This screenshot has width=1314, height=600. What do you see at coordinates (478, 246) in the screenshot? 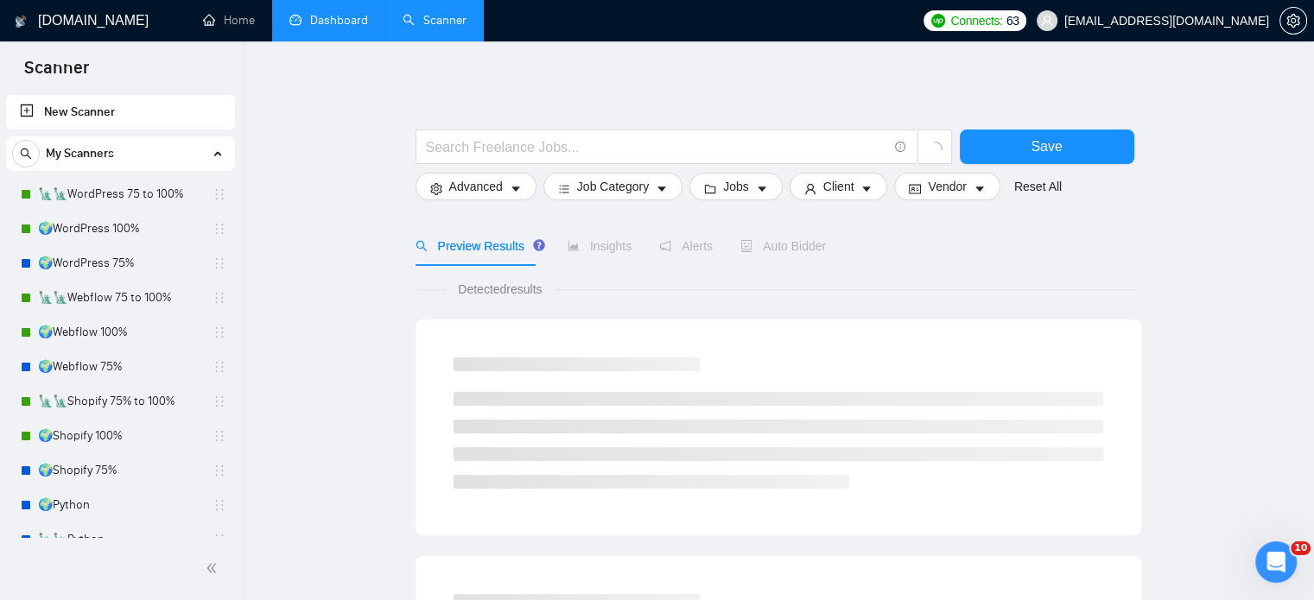
I see `span: Preview Results` at bounding box center [478, 246].